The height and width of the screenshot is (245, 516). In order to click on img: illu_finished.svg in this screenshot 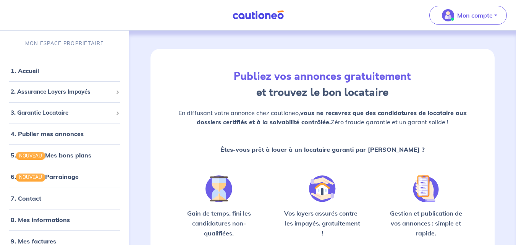, I will do `click(426, 189)`.